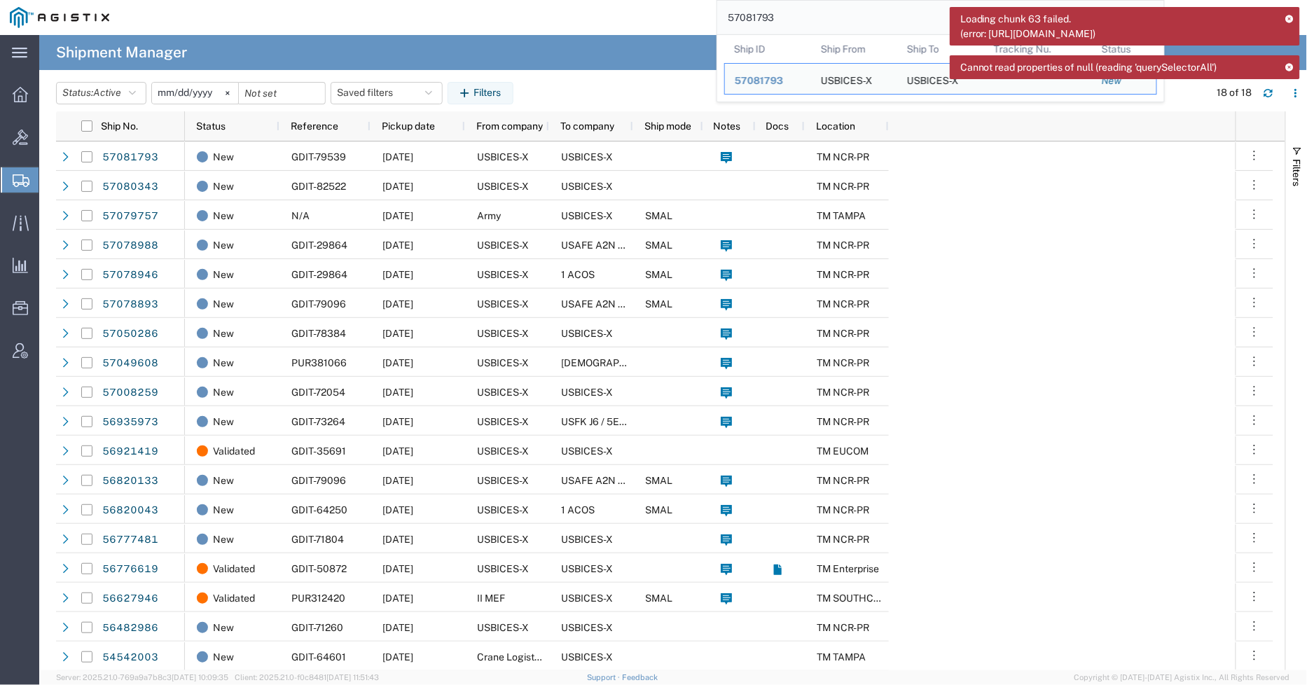 Image resolution: width=1307 pixels, height=685 pixels. What do you see at coordinates (726, 126) in the screenshot?
I see `span: Notes` at bounding box center [726, 126].